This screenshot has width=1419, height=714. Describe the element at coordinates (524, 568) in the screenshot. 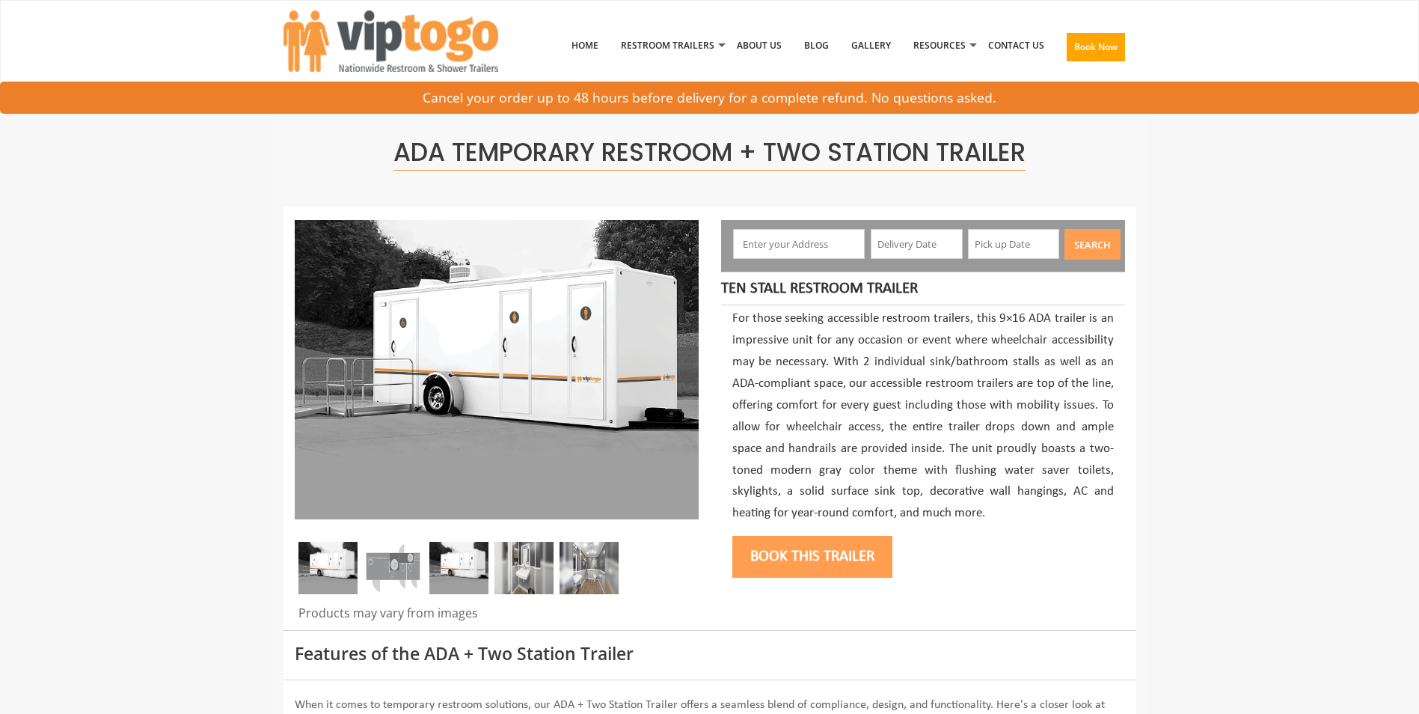

I see `img: Inside view of inside of ADA + 2 with luxury sink and mirror` at that location.